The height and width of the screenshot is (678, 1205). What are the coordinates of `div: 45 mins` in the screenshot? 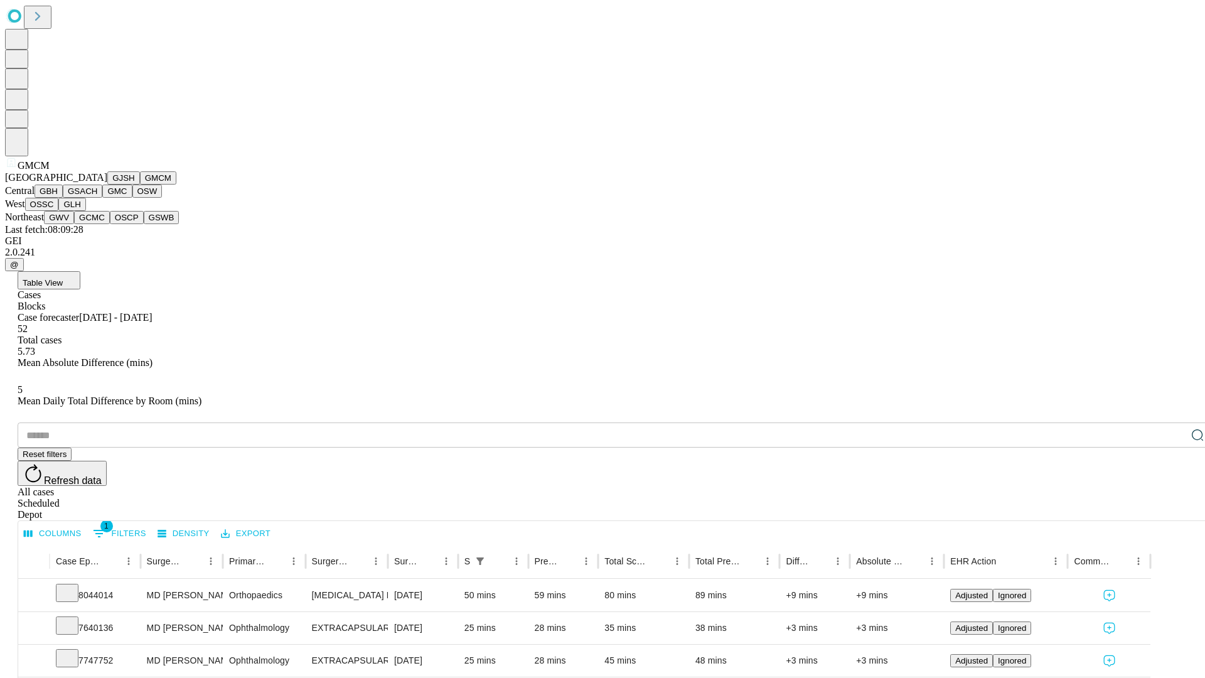 It's located at (643, 660).